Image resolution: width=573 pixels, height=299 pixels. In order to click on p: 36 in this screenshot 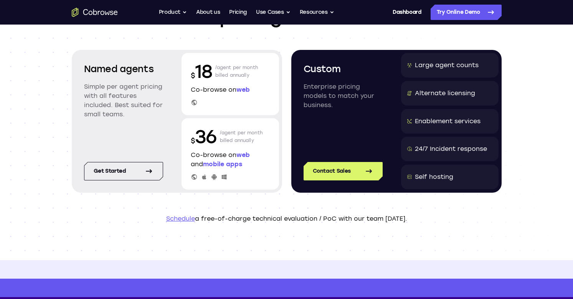, I will do `click(204, 137)`.